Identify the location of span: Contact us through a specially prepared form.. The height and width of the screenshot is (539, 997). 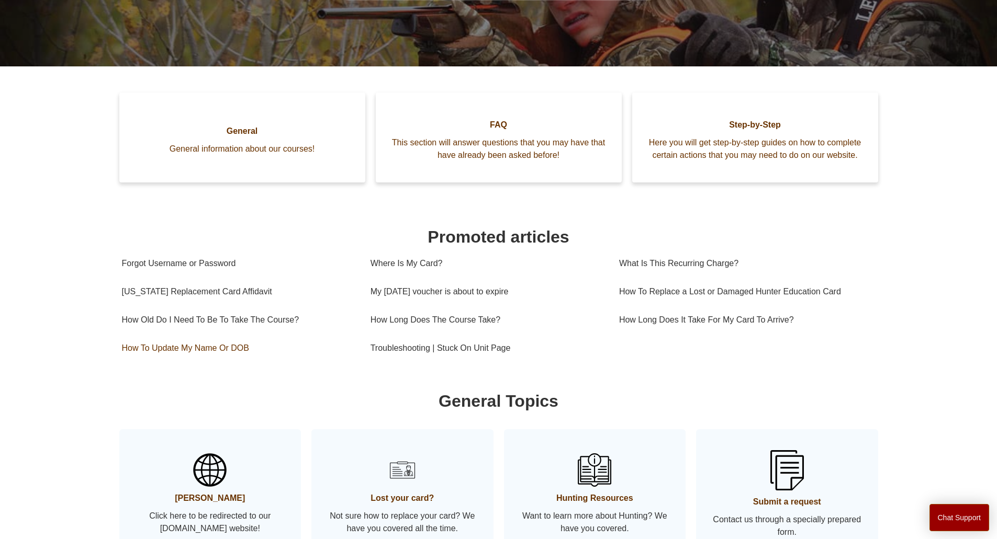
(787, 526).